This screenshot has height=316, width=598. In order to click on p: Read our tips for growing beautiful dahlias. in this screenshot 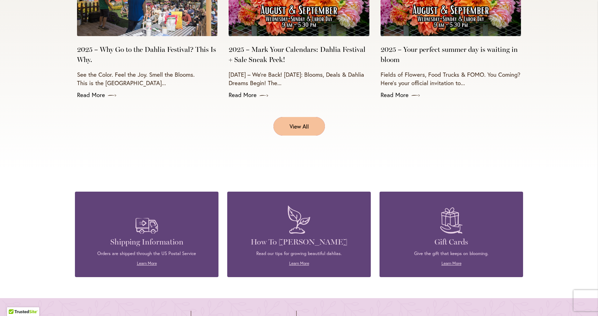, I will do `click(299, 253)`.